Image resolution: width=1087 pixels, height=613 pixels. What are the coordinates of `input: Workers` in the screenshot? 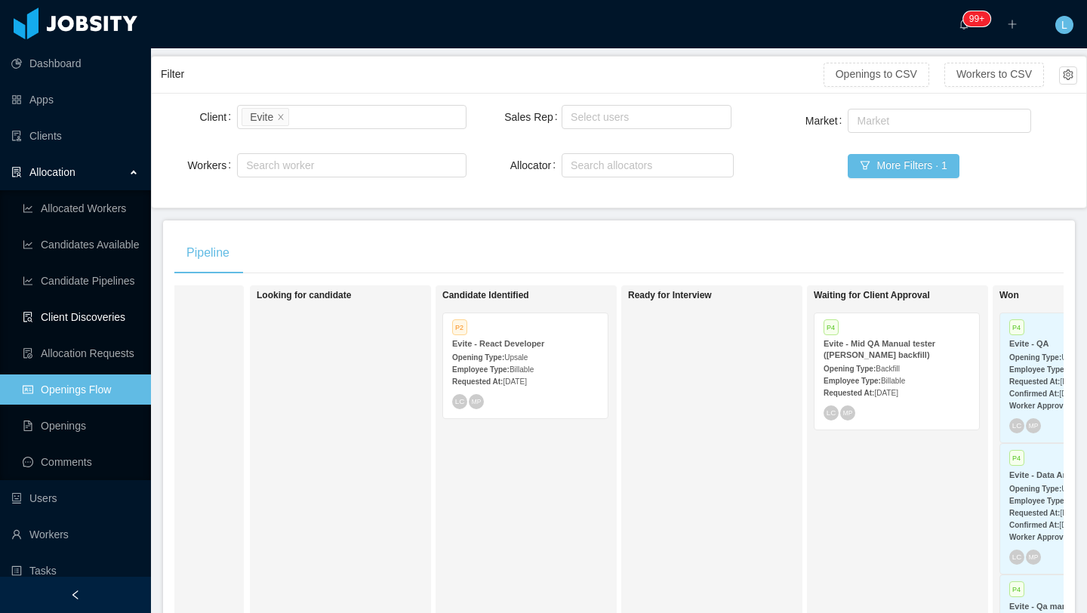 It's located at (245, 165).